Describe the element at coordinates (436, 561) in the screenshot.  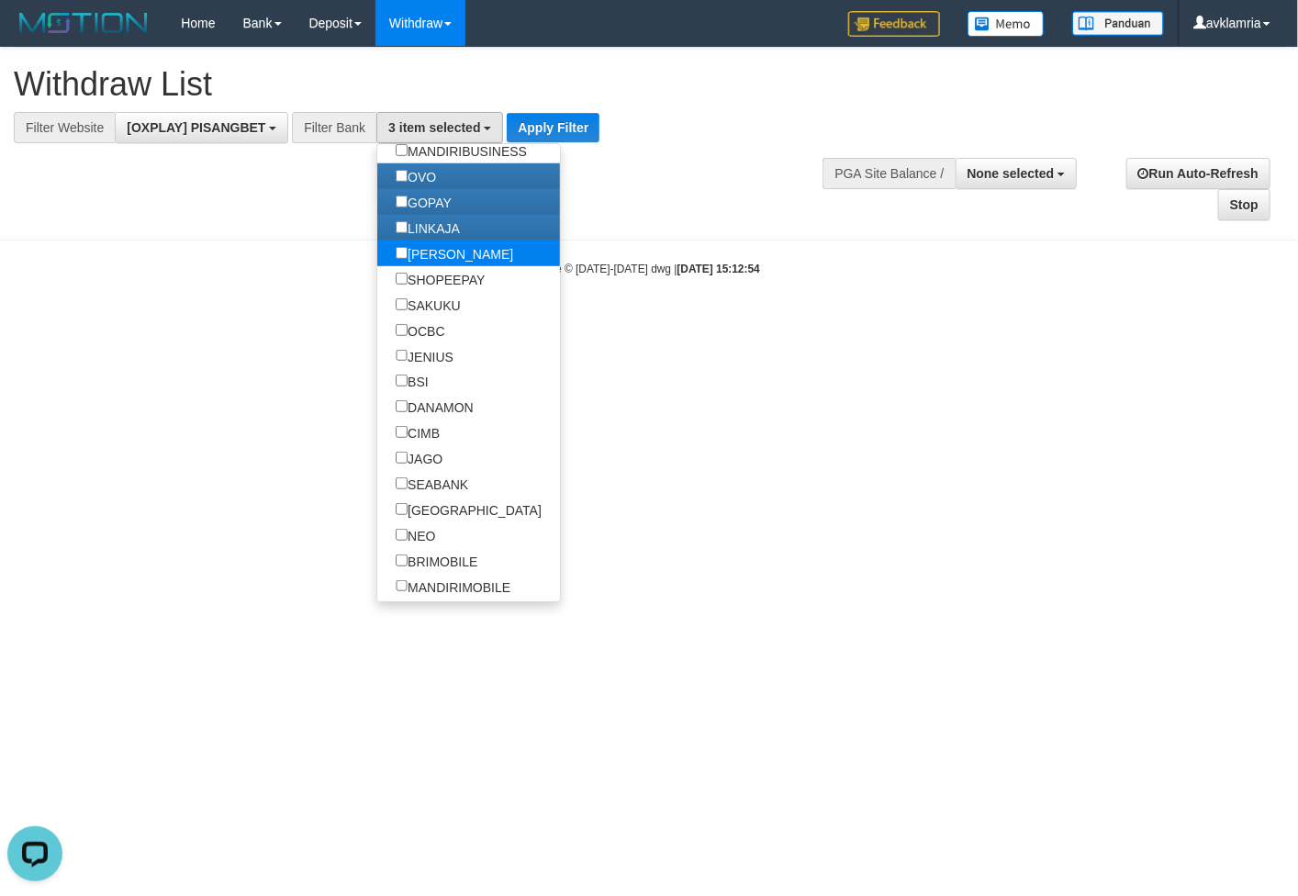
I see `label: BRIMOBILE` at that location.